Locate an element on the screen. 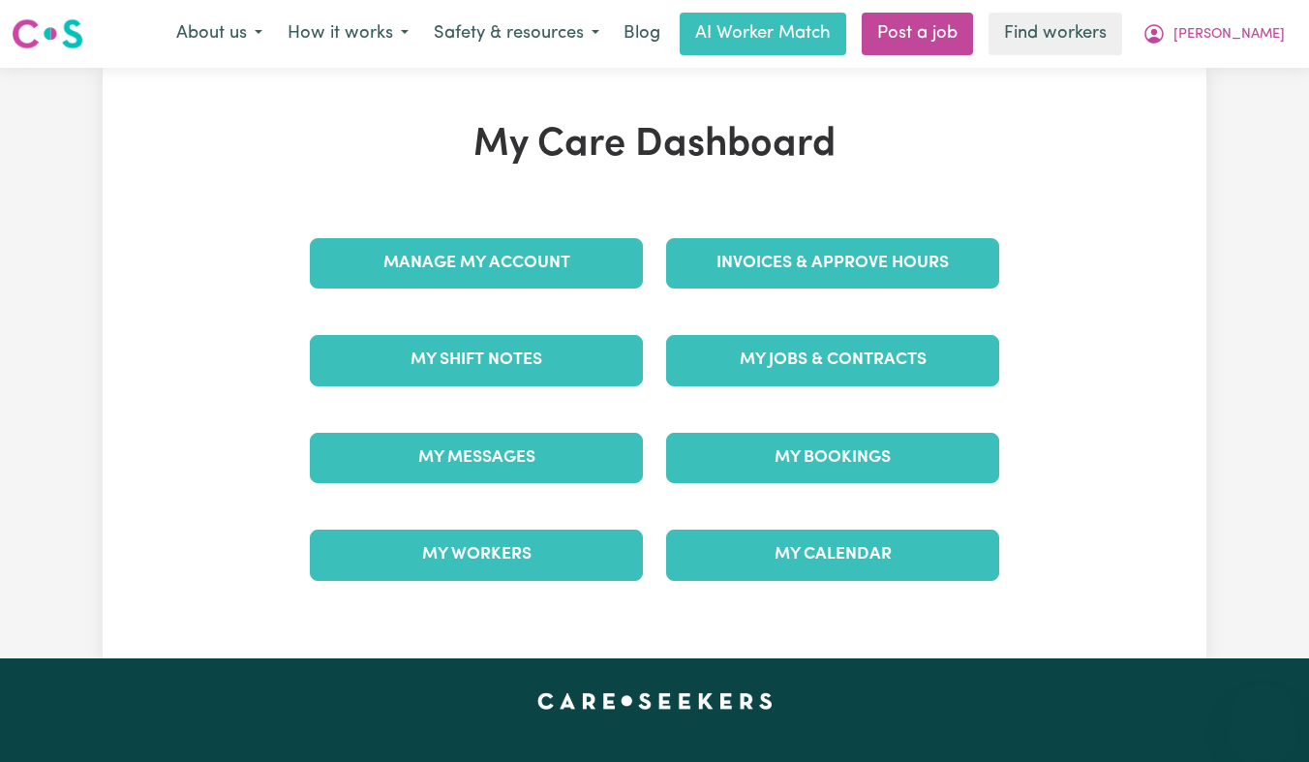  img: Careseekers logo is located at coordinates (47, 34).